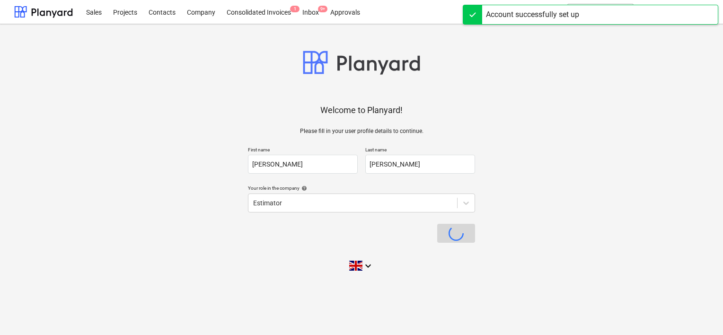  What do you see at coordinates (533, 15) in the screenshot?
I see `div: Account successfully set up` at bounding box center [533, 15].